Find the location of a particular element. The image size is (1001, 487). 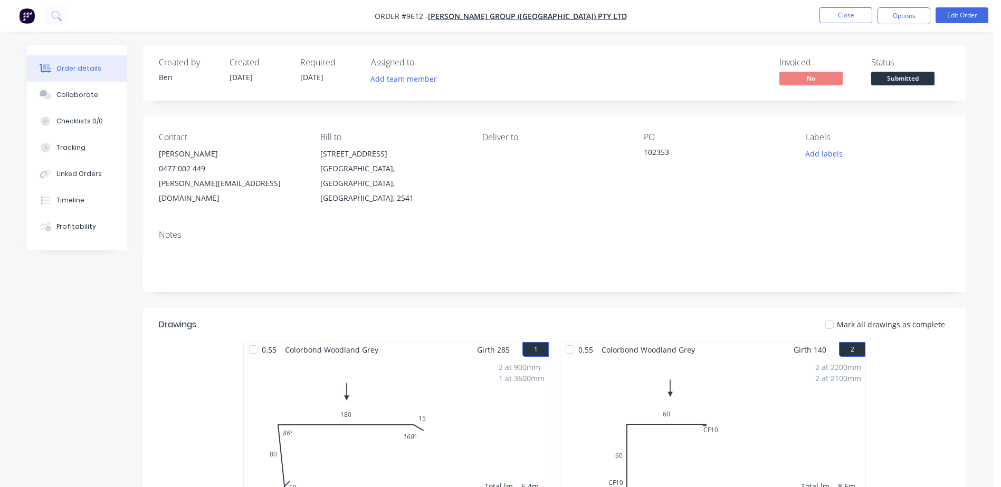

button: Close is located at coordinates (846, 15).